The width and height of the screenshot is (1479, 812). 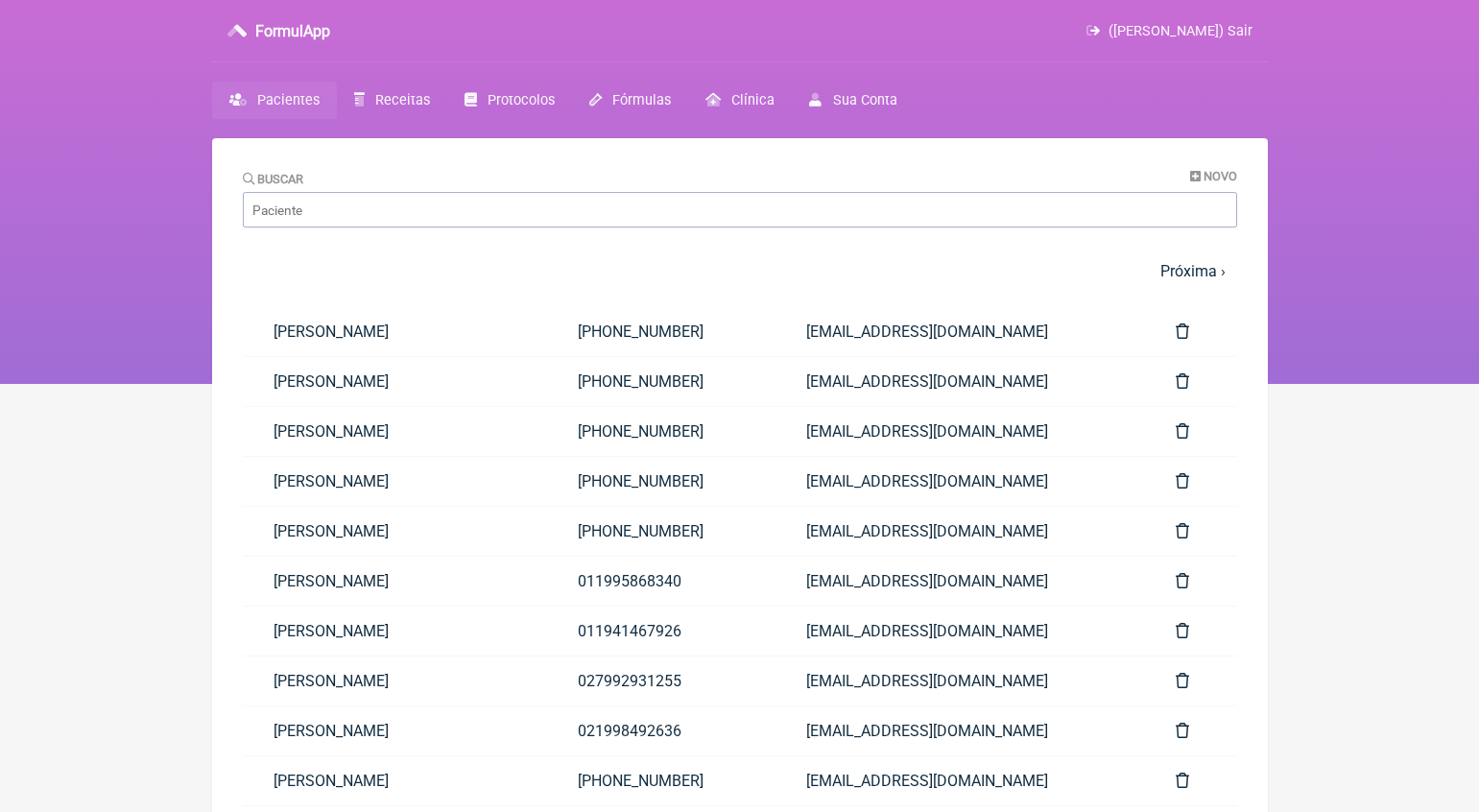 What do you see at coordinates (402, 100) in the screenshot?
I see `span: Receitas` at bounding box center [402, 100].